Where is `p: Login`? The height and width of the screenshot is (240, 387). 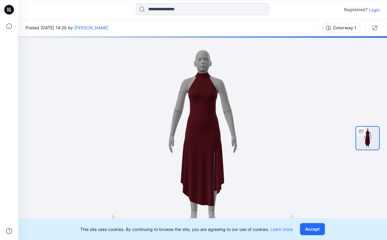 p: Login is located at coordinates (374, 10).